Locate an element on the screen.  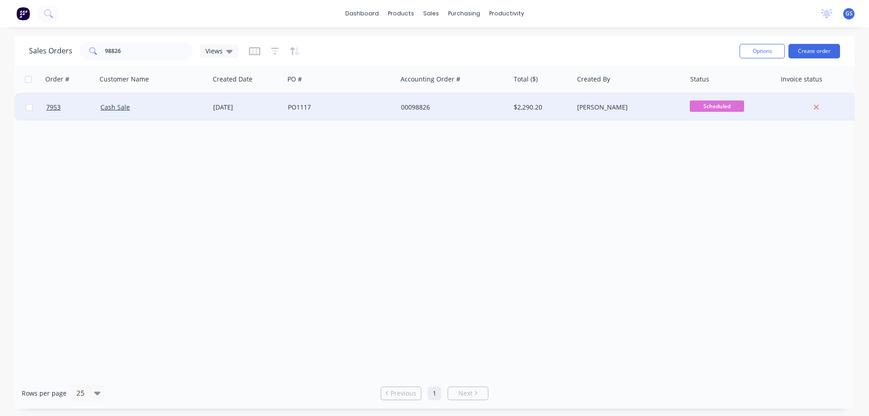
div: productivity is located at coordinates (507, 14).